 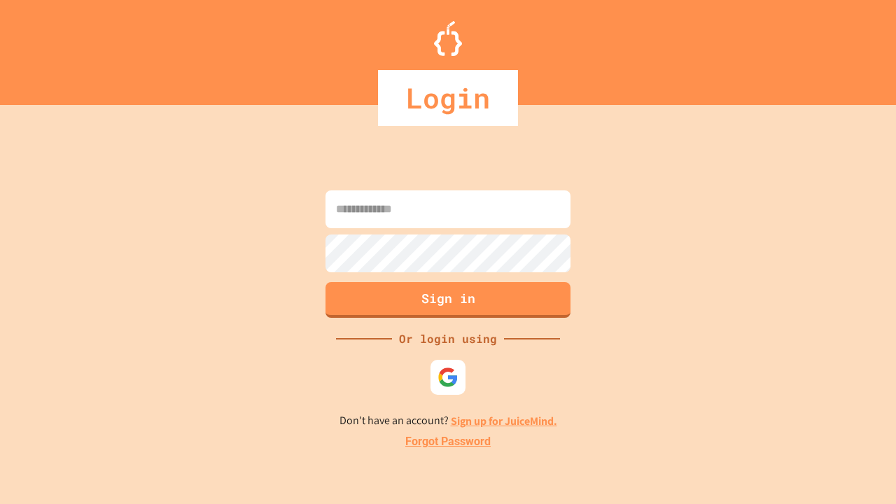 I want to click on img: google-icon.svg, so click(x=448, y=377).